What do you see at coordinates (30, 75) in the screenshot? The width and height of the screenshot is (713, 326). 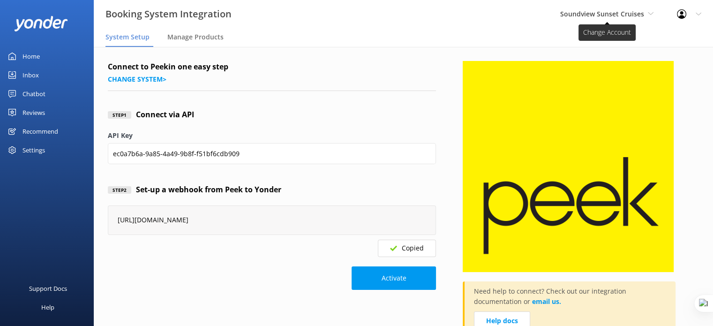 I see `div: Inbox` at bounding box center [30, 75].